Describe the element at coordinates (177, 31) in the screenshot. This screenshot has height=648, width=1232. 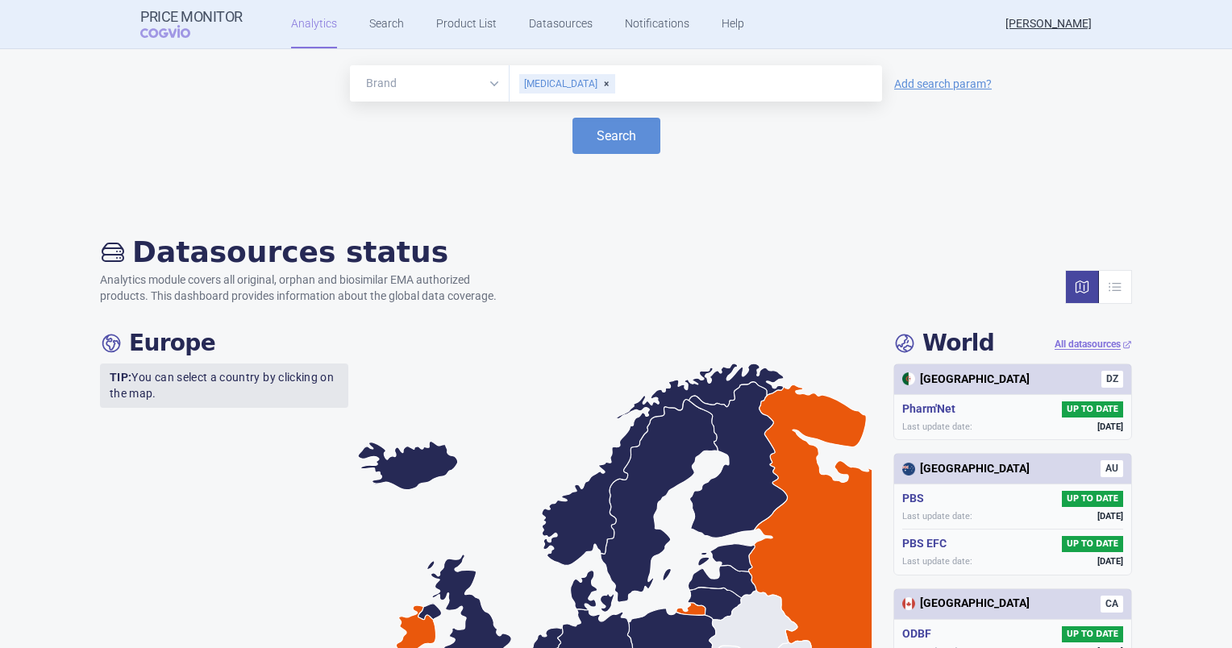
I see `span: COGVIO` at that location.